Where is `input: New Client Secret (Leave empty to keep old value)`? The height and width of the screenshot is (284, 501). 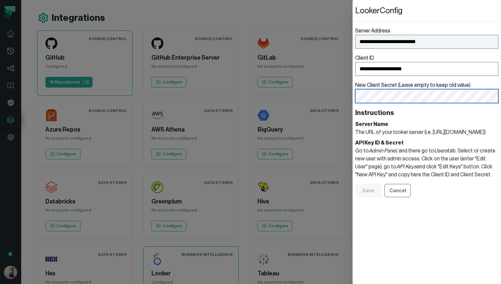 input: New Client Secret (Leave empty to keep old value) is located at coordinates (427, 96).